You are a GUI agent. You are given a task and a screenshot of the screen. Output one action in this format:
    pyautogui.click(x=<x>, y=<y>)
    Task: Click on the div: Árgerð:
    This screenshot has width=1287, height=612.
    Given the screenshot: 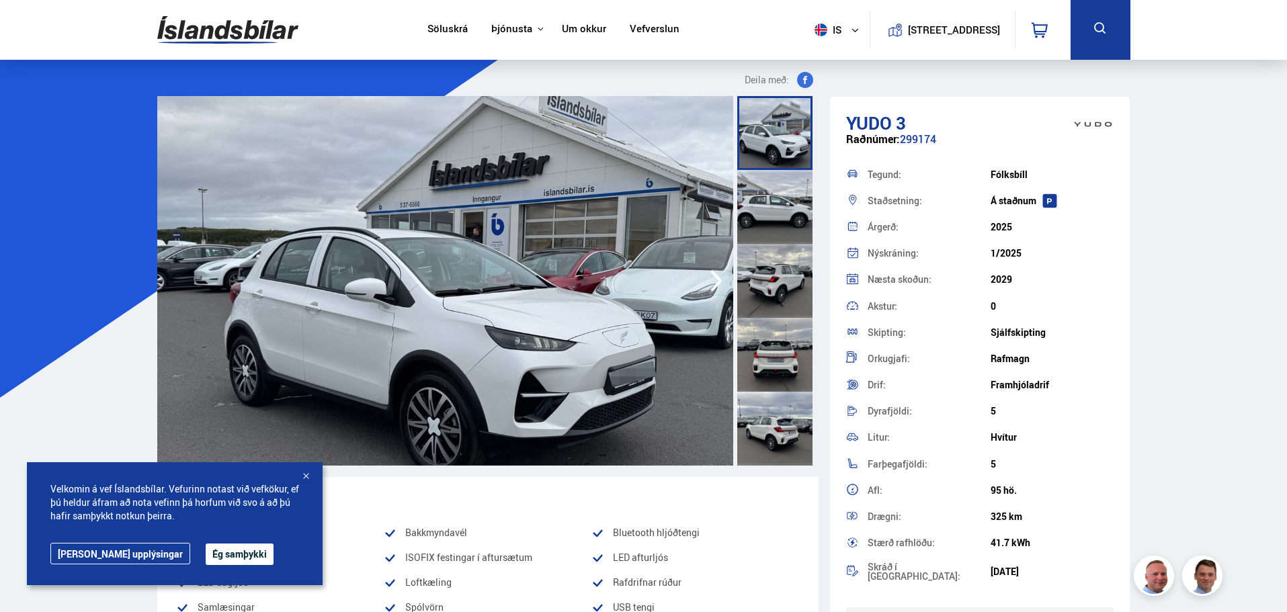 What is the action you would take?
    pyautogui.click(x=929, y=227)
    